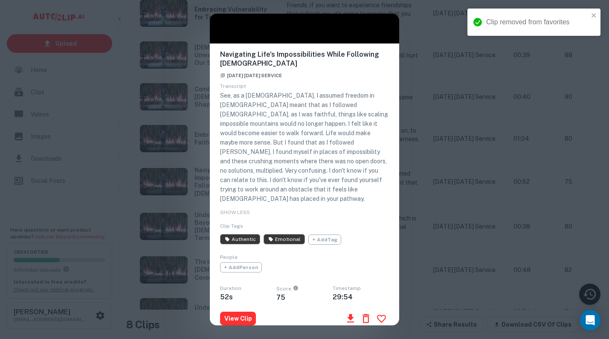 The height and width of the screenshot is (339, 609). Describe the element at coordinates (591, 320) in the screenshot. I see `div: Open Intercom Messenger` at that location.